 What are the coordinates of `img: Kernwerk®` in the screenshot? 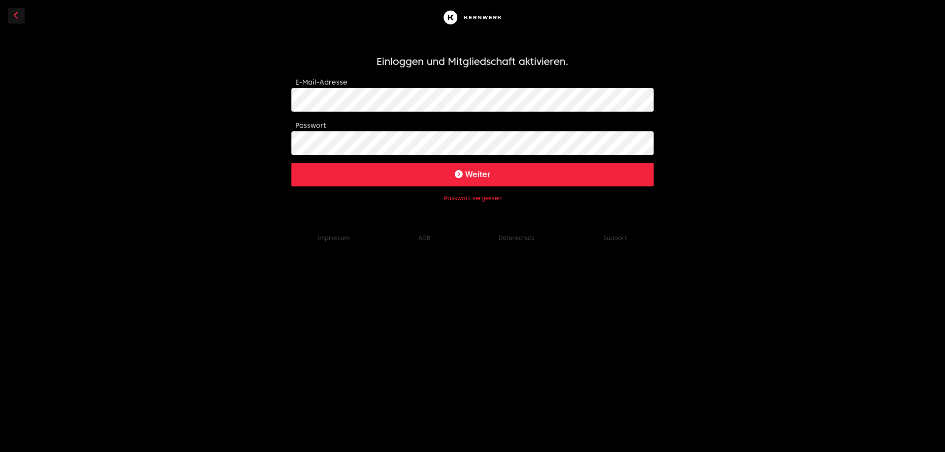 It's located at (472, 17).